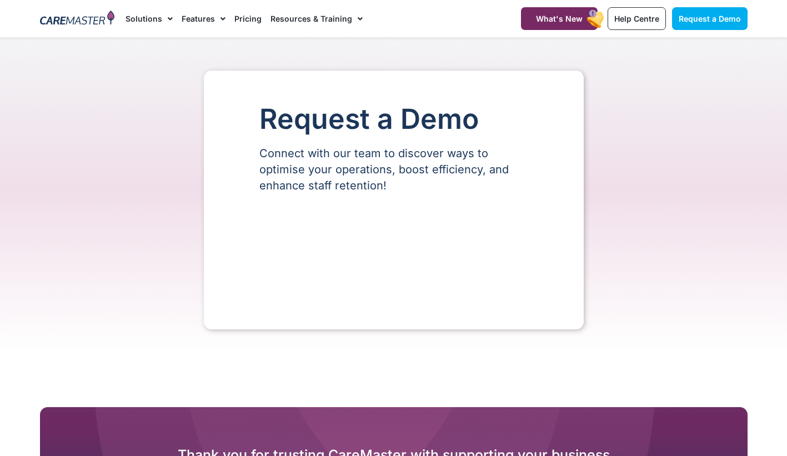  I want to click on span: Help Centre, so click(637, 18).